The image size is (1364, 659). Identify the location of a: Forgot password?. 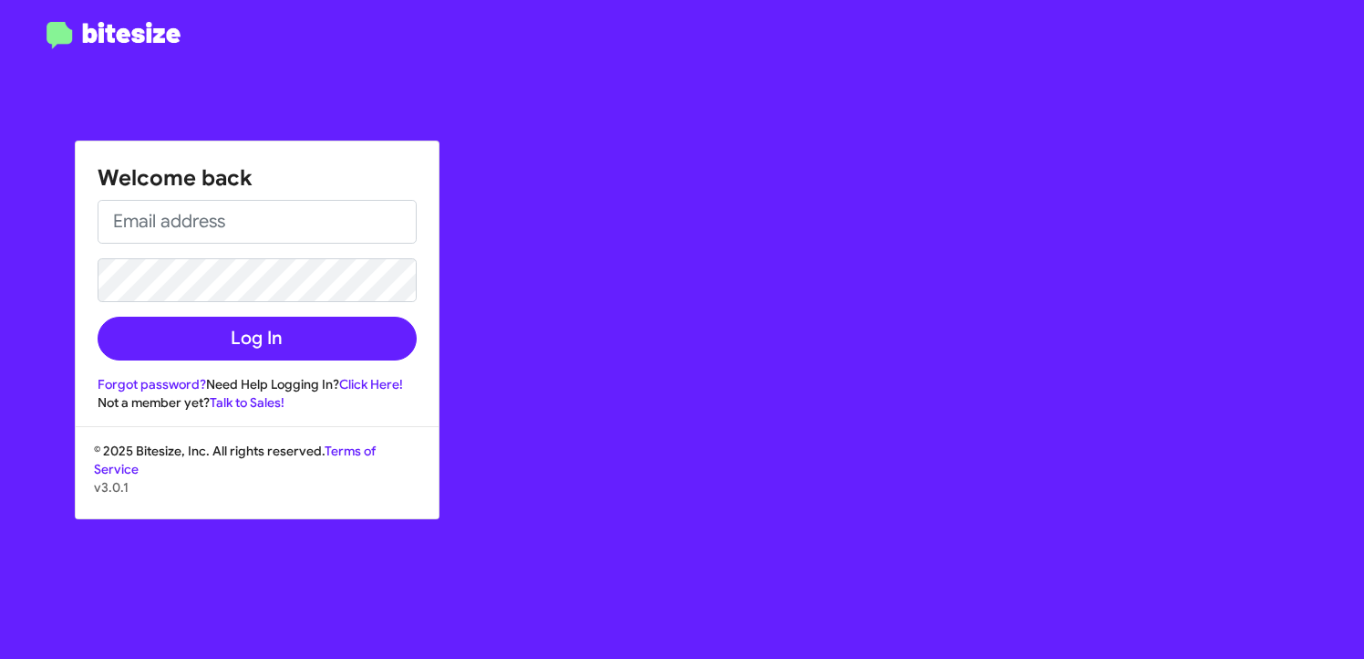
(151, 384).